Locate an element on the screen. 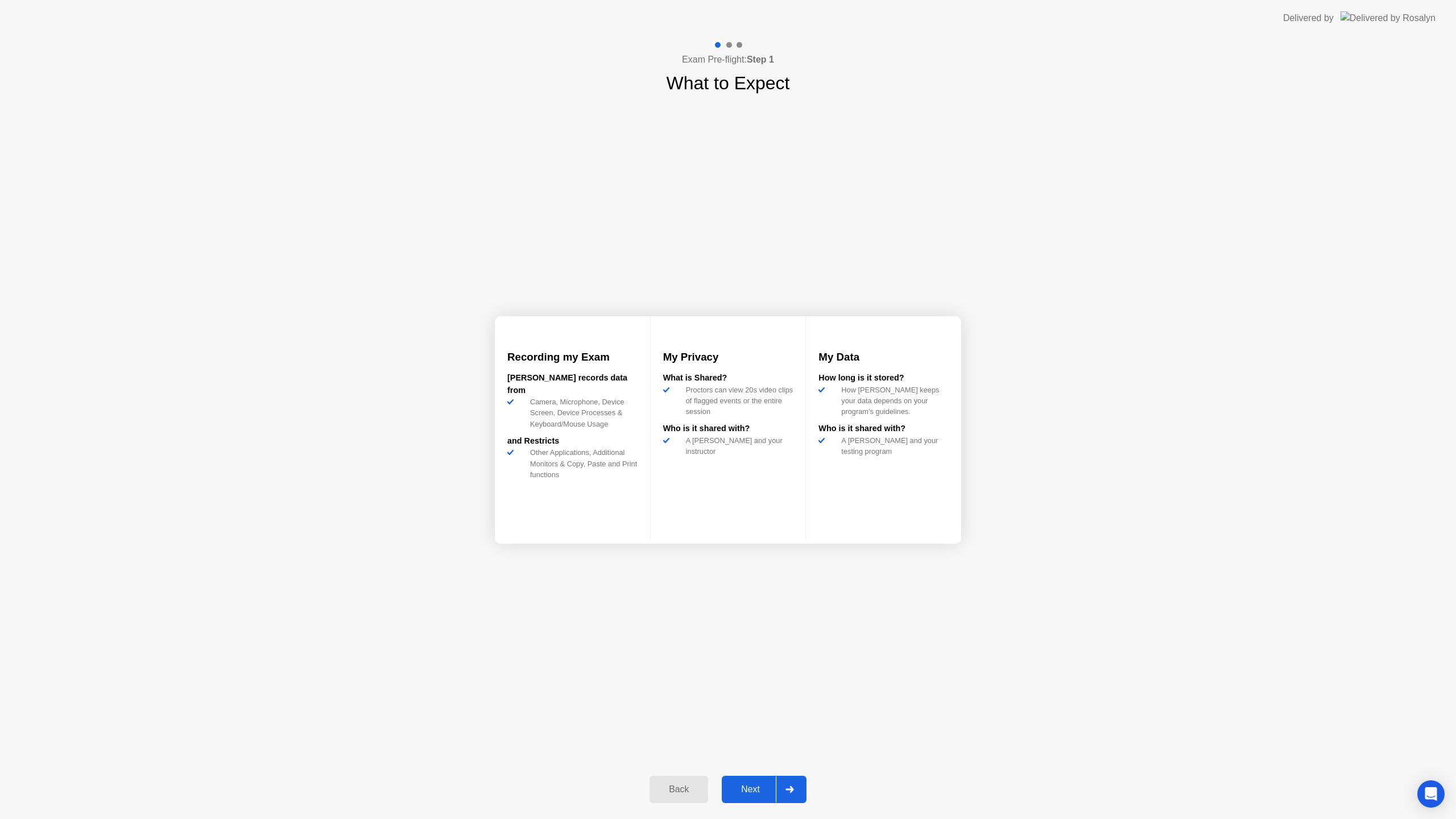 The width and height of the screenshot is (1456, 819). h3: My Data is located at coordinates (883, 357).